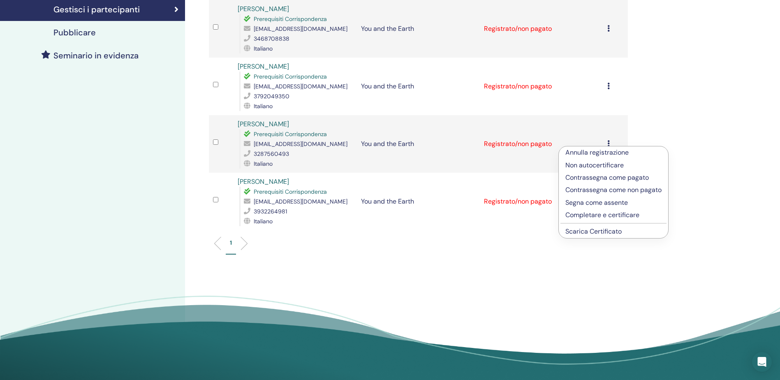 The height and width of the screenshot is (380, 780). I want to click on p: 1, so click(231, 243).